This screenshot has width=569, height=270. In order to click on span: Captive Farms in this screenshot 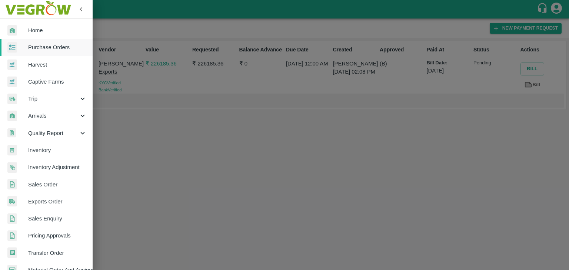, I will do `click(57, 82)`.